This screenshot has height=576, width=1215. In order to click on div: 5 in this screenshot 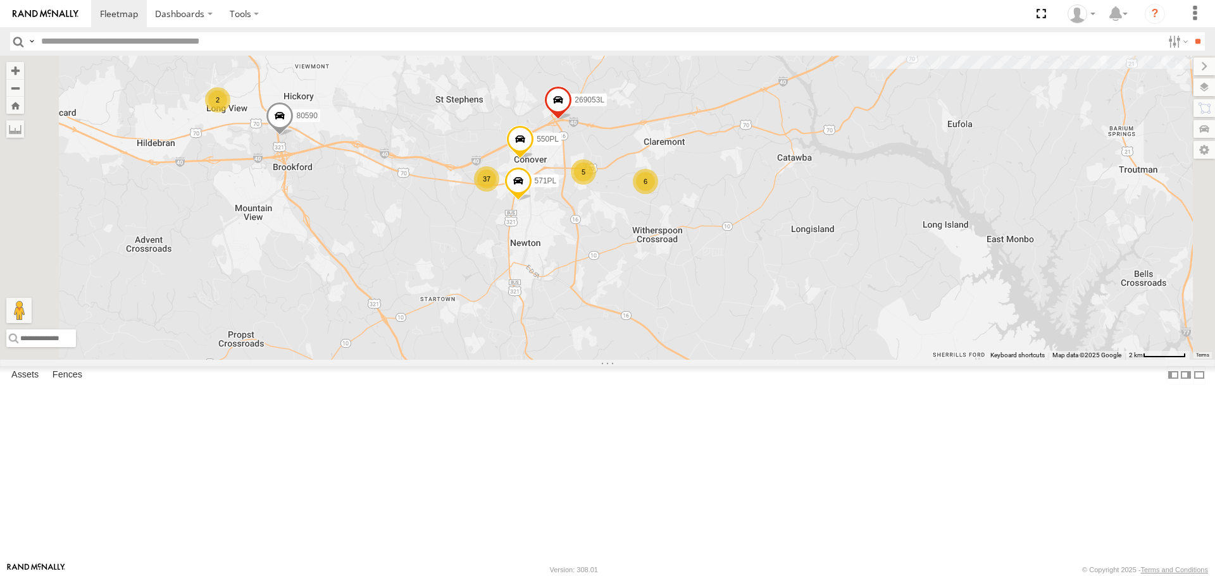, I will do `click(583, 172)`.